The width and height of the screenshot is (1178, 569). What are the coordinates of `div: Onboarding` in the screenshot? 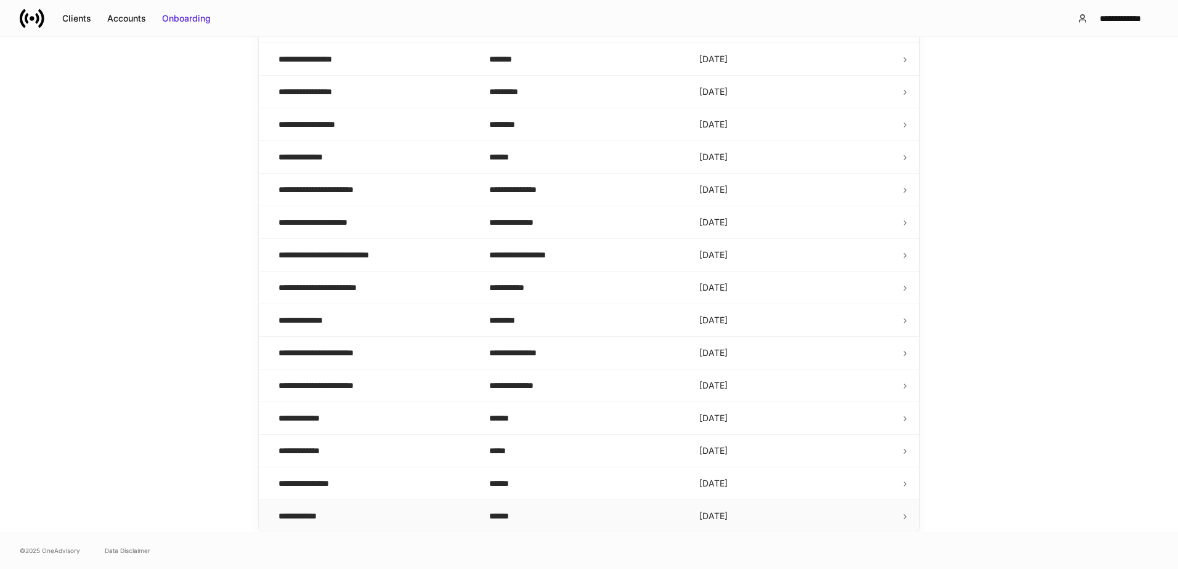 It's located at (186, 18).